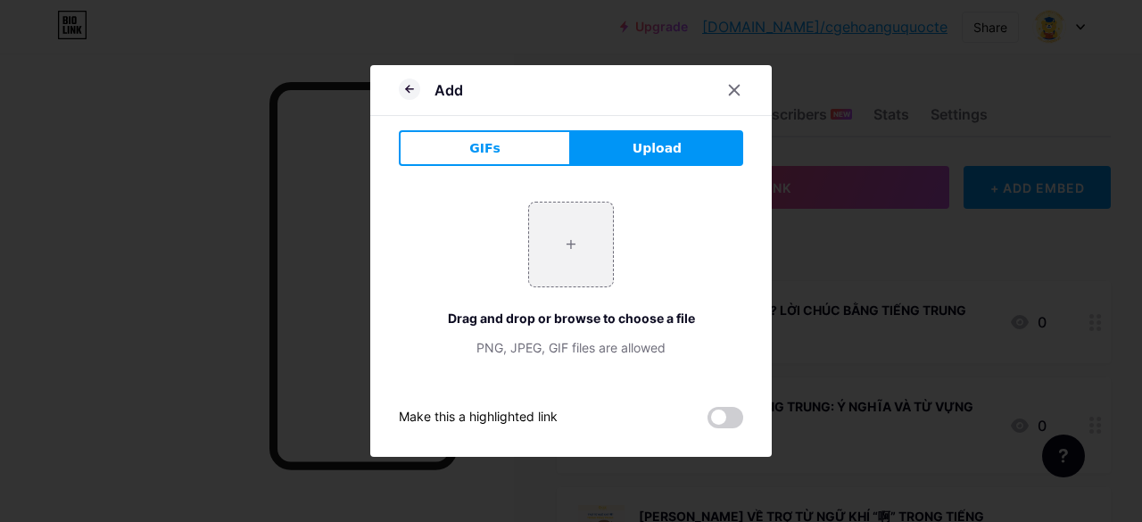 This screenshot has height=522, width=1142. I want to click on button: Upload, so click(656, 148).